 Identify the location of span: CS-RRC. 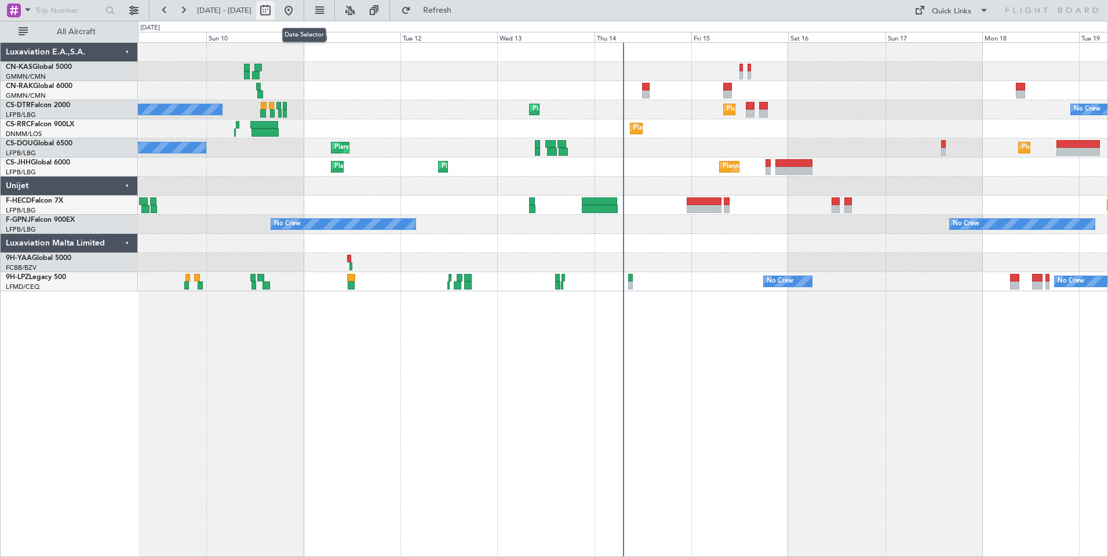
(18, 125).